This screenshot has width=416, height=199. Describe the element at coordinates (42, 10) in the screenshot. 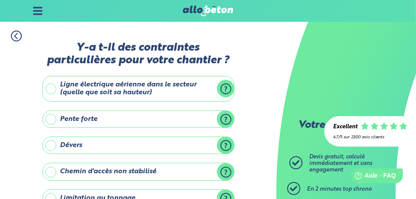

I see `span: Aide - FAQ` at that location.